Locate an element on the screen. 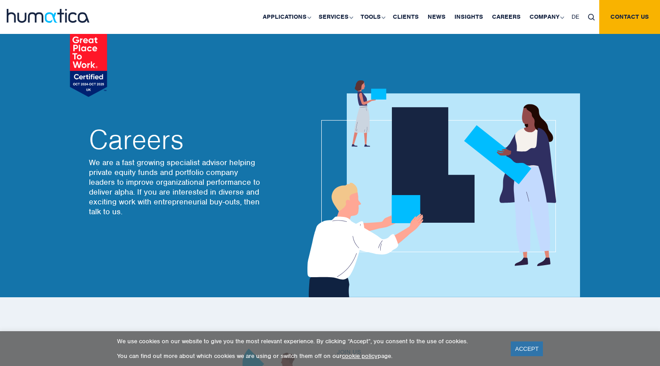 The width and height of the screenshot is (660, 366). img: about_banner1 is located at coordinates (439, 189).